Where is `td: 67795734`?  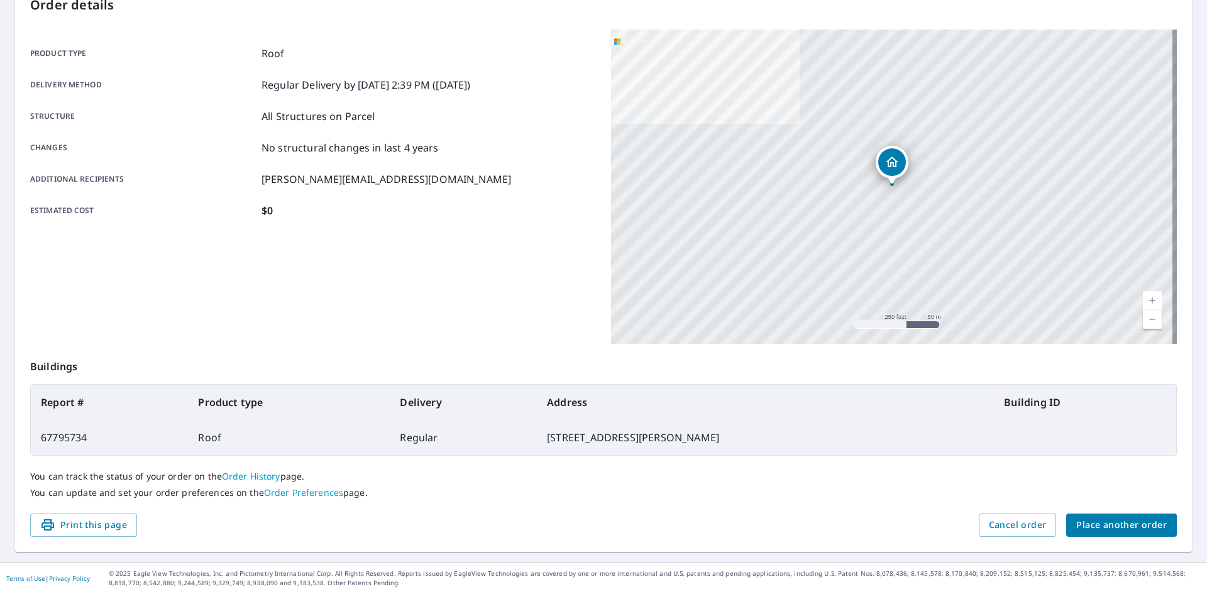
td: 67795734 is located at coordinates (109, 437).